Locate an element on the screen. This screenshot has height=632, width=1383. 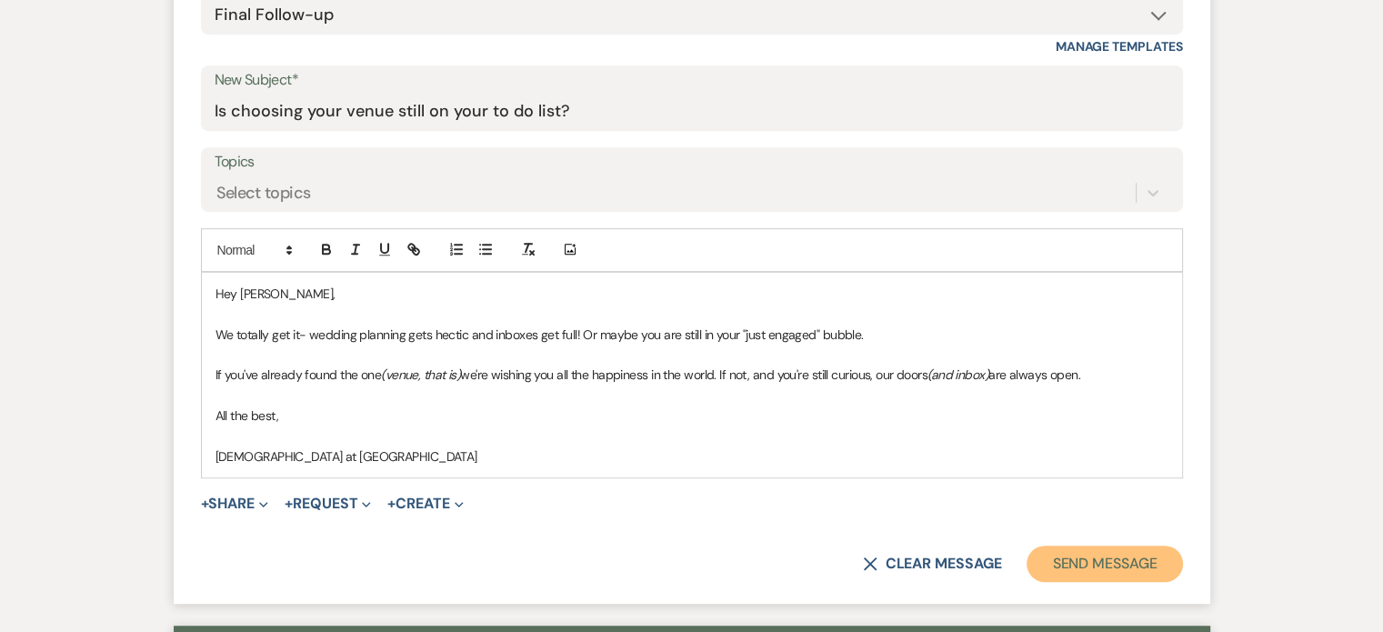
button: Send Message is located at coordinates (1104, 564).